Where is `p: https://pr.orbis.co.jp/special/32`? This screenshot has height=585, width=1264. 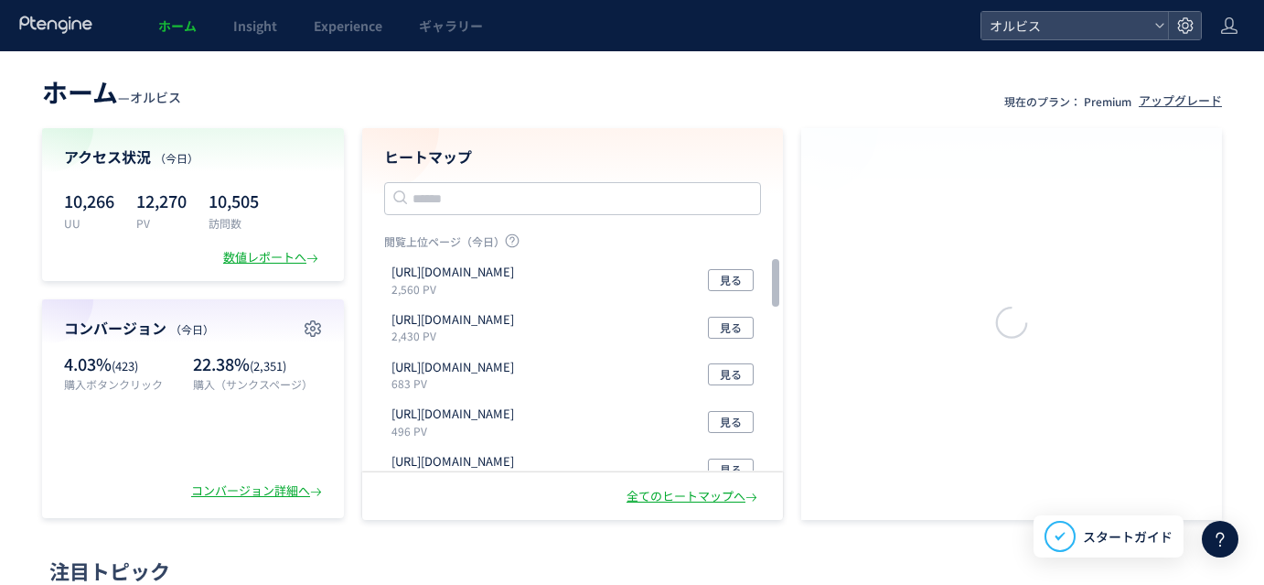 p: https://pr.orbis.co.jp/special/32 is located at coordinates (453, 272).